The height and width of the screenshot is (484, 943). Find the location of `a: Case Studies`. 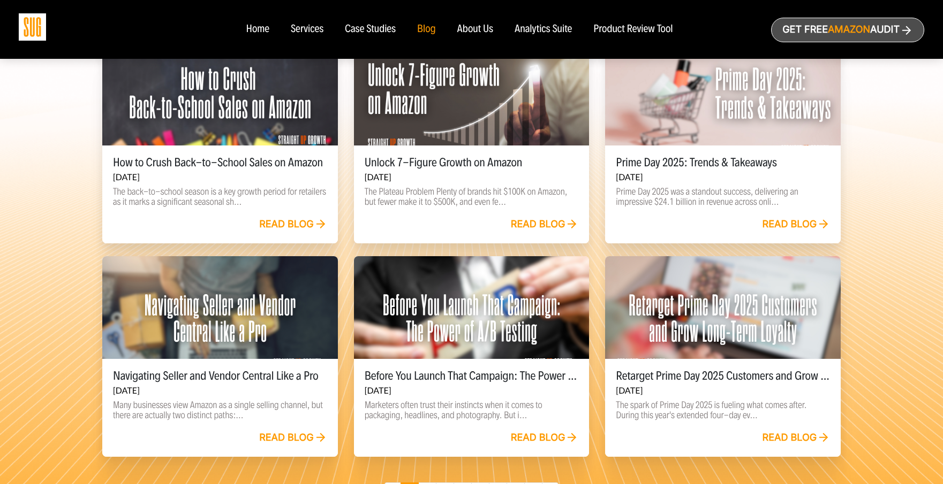

a: Case Studies is located at coordinates (370, 29).